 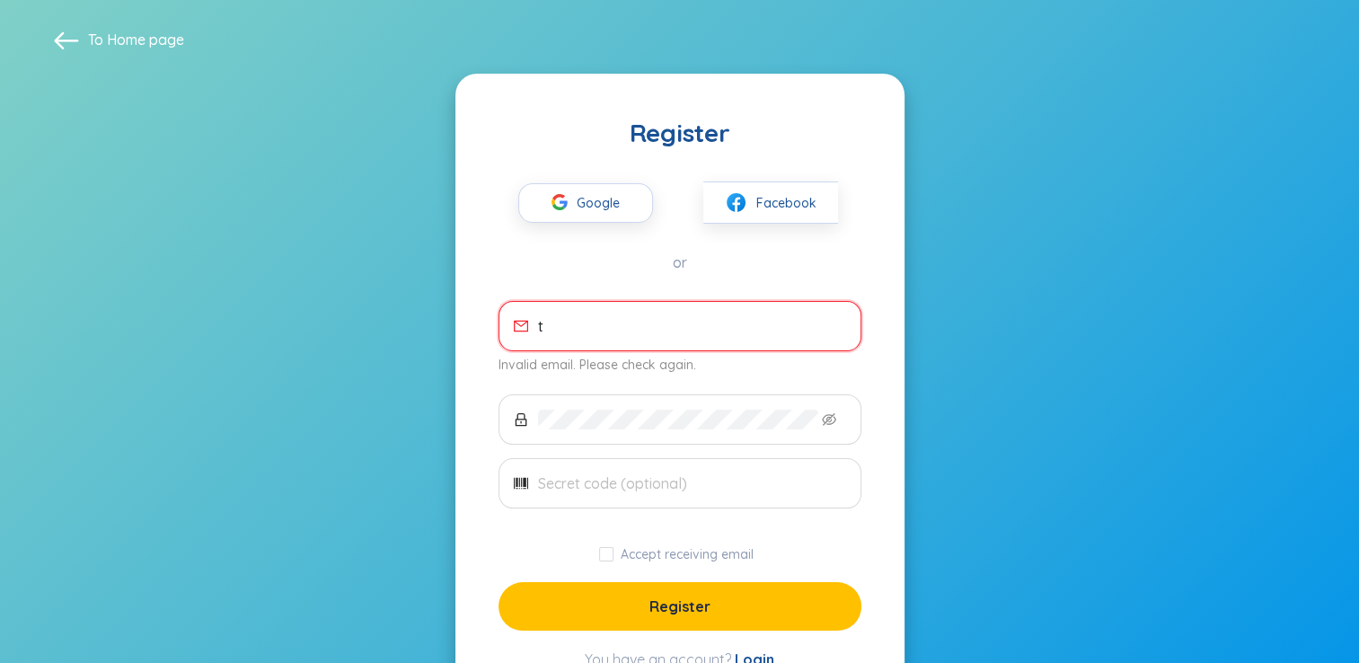 What do you see at coordinates (521, 419) in the screenshot?
I see `span: lock` at bounding box center [521, 419].